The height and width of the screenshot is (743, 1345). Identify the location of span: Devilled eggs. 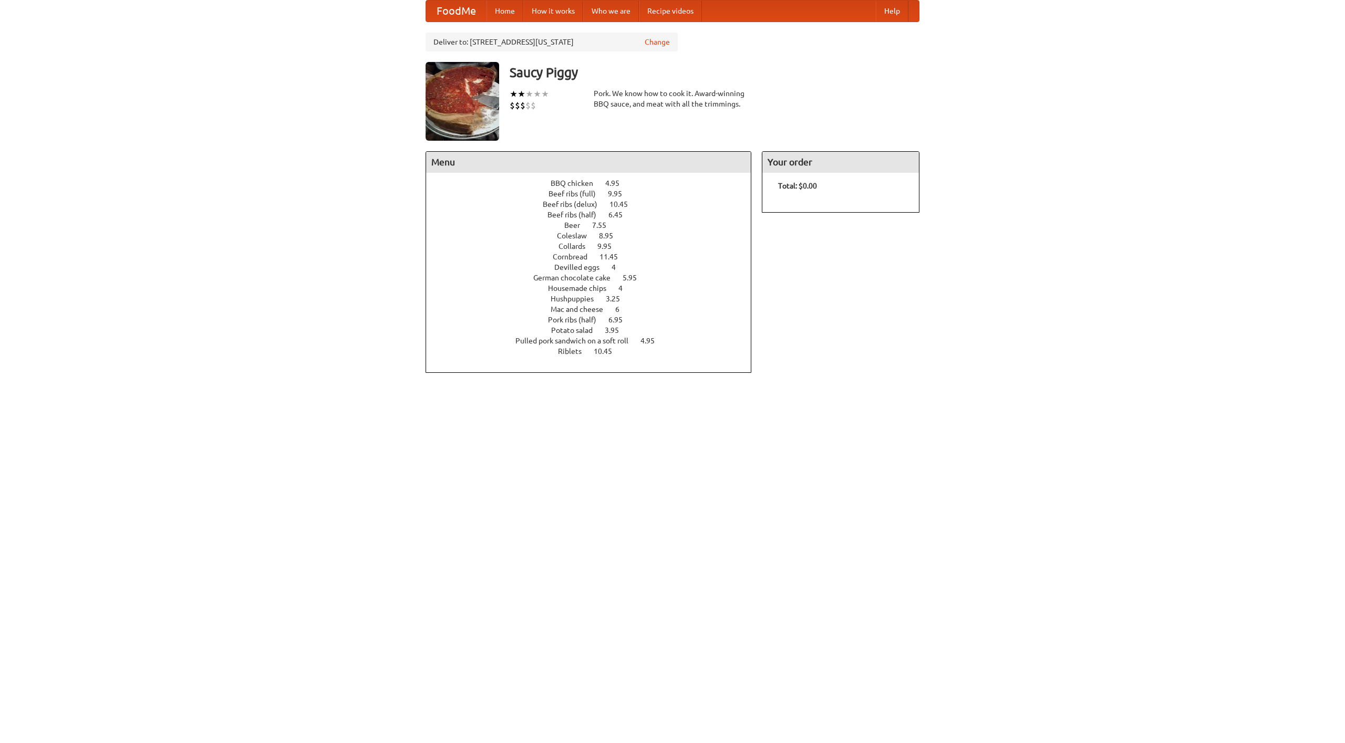
(582, 267).